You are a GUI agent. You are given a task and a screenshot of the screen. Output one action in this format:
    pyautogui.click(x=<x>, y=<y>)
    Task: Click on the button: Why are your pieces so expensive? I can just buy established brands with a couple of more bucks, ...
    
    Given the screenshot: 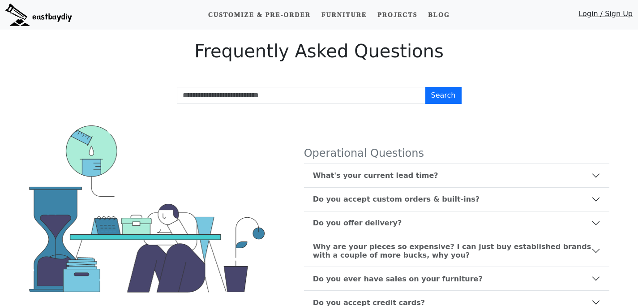 What is the action you would take?
    pyautogui.click(x=457, y=251)
    